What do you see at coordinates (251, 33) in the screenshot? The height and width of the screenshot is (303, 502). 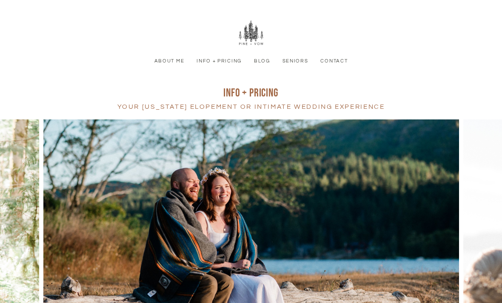 I see `img: Pine + Vow` at bounding box center [251, 33].